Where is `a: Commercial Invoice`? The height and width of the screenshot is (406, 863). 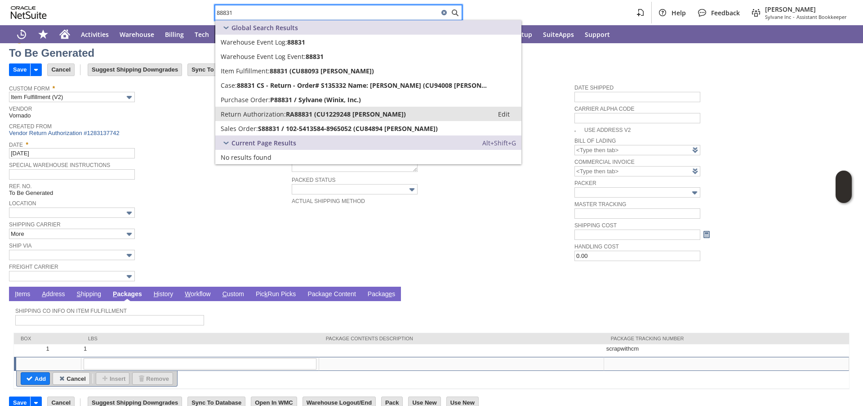 a: Commercial Invoice is located at coordinates (605, 162).